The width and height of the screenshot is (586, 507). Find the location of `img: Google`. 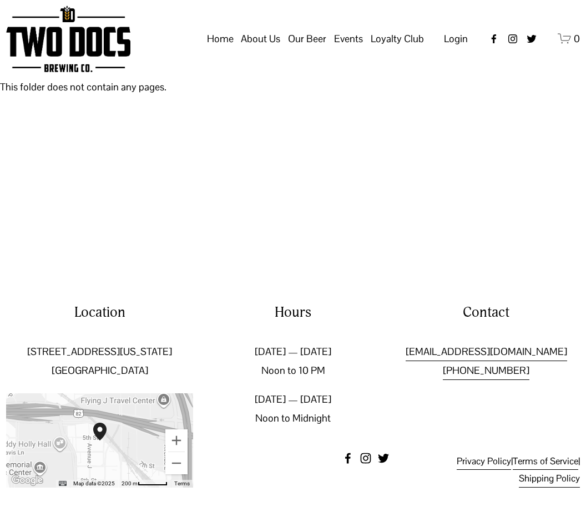

img: Google is located at coordinates (27, 481).